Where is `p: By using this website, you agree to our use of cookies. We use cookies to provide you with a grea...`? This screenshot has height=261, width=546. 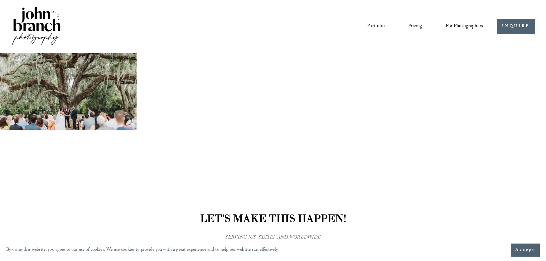
p: By using this website, you agree to our use of cookies. We use cookies to provide you with a grea... is located at coordinates (142, 250).